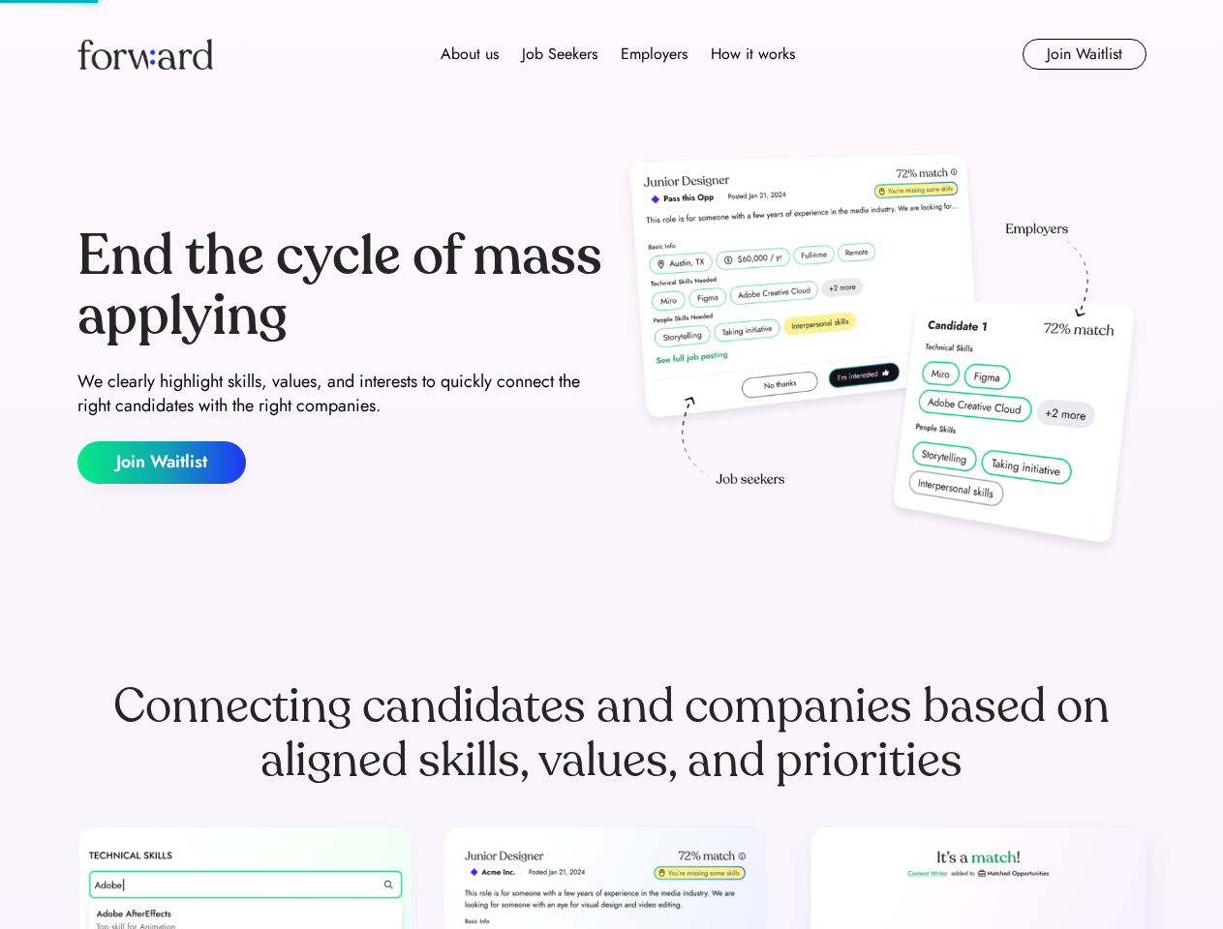 This screenshot has height=929, width=1223. Describe the element at coordinates (883, 355) in the screenshot. I see `img: hero-image.png` at that location.